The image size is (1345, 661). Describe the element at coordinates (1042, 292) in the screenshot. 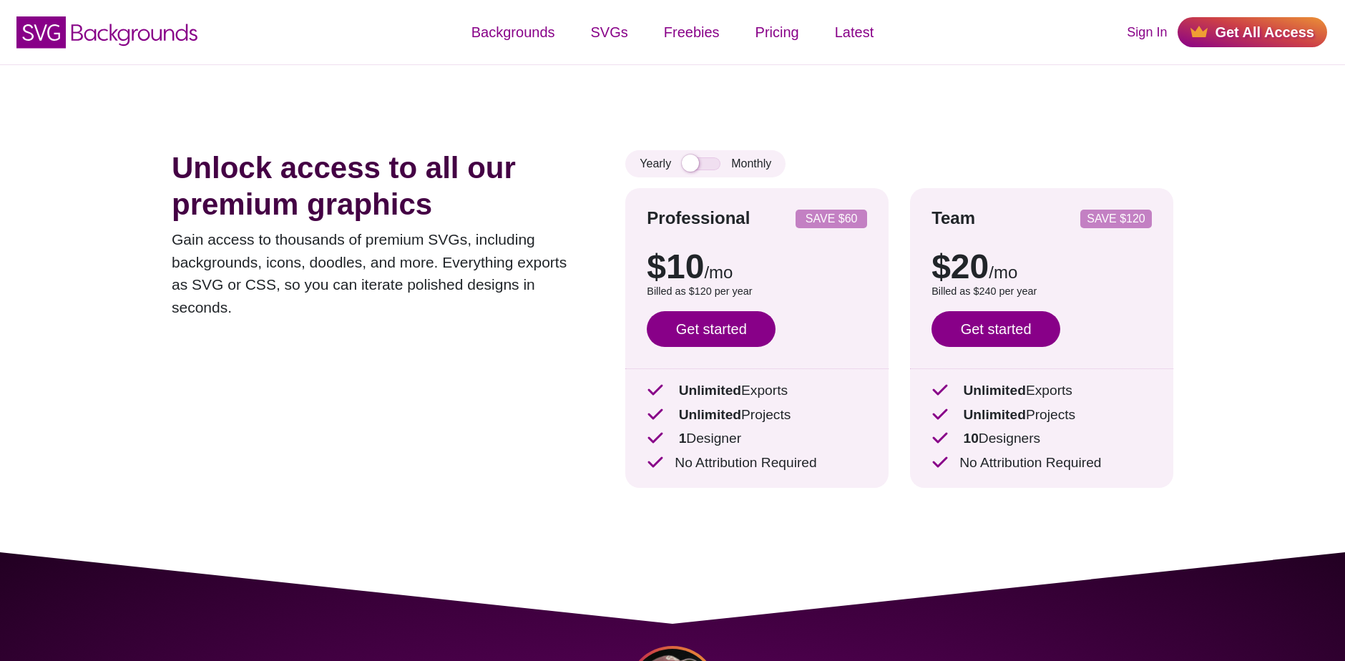

I see `p: Billed as $240 per year` at that location.